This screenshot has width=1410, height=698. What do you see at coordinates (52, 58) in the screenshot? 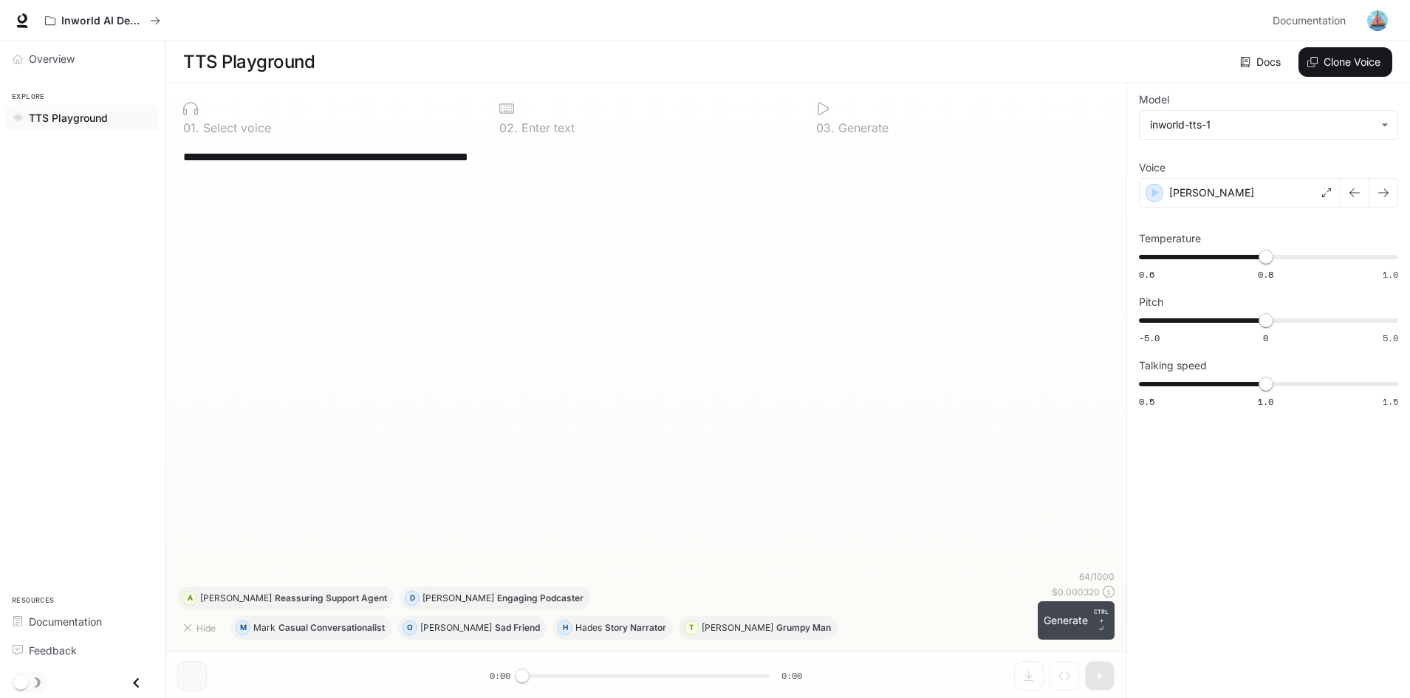
I see `span: Overview` at bounding box center [52, 58].